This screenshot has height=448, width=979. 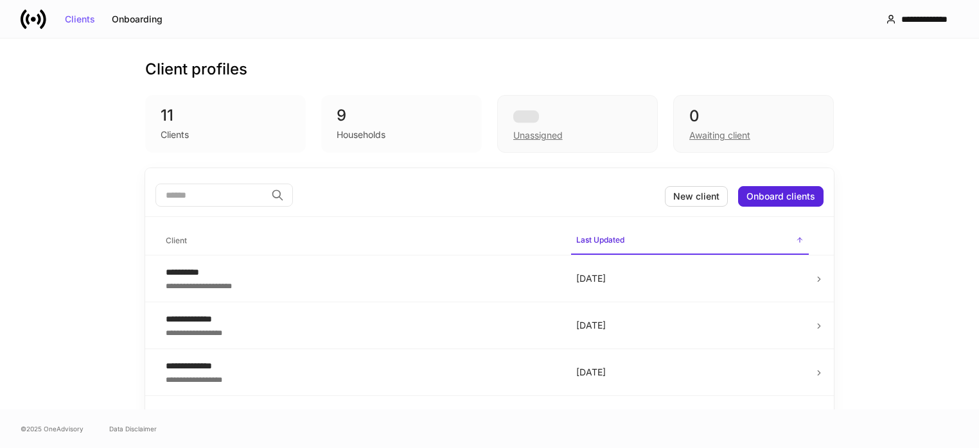 What do you see at coordinates (52, 429) in the screenshot?
I see `span: © 2025 OneAdvisory` at bounding box center [52, 429].